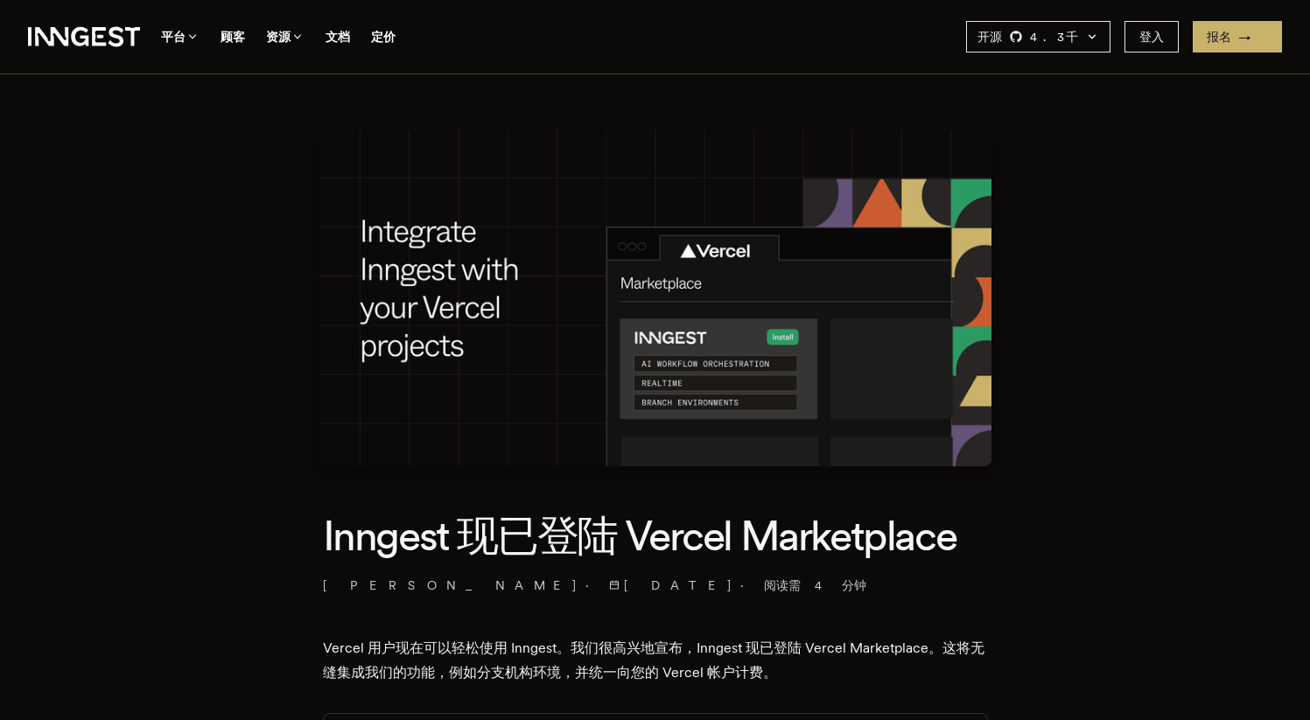 Image resolution: width=1310 pixels, height=720 pixels. Describe the element at coordinates (655, 298) in the screenshot. I see `img: Inngest 的特色图片现已发布在 Vercel Marketplace 博客文章中` at that location.